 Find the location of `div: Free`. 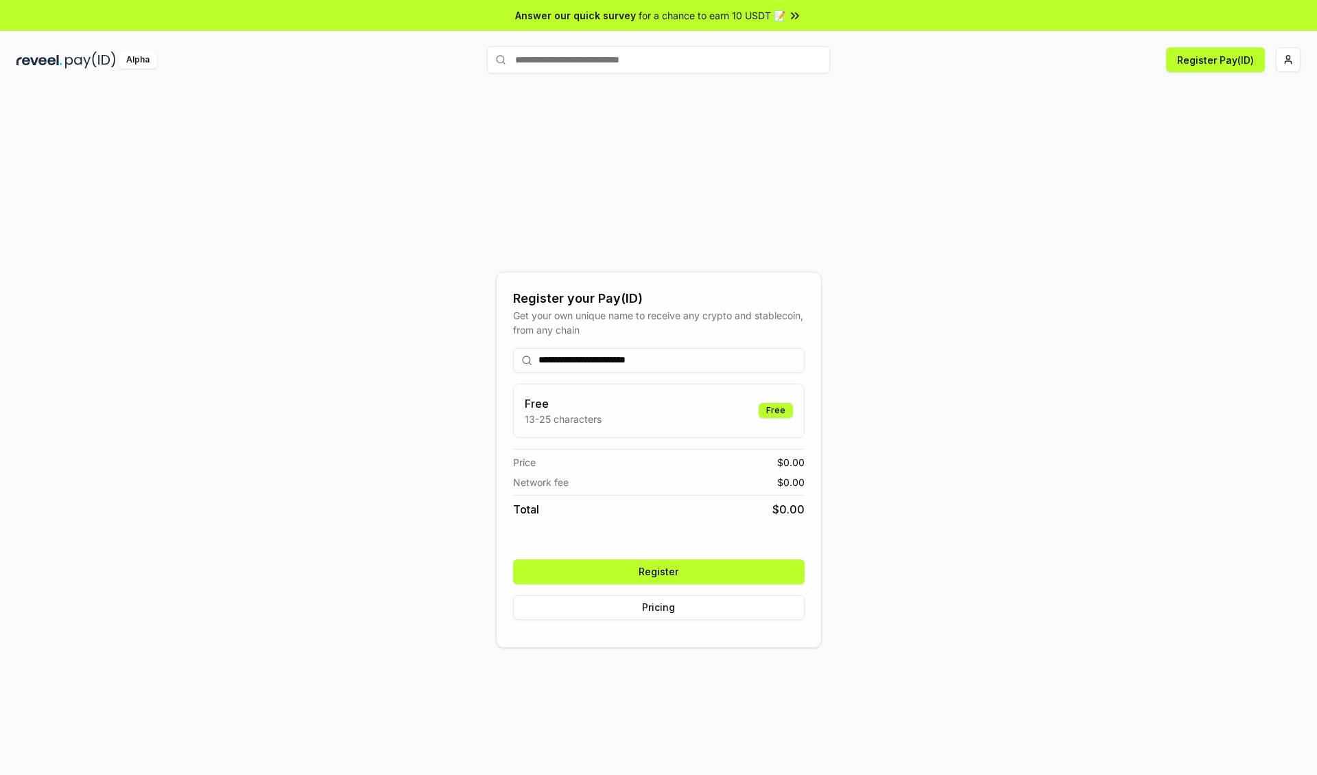

div: Free is located at coordinates (776, 410).